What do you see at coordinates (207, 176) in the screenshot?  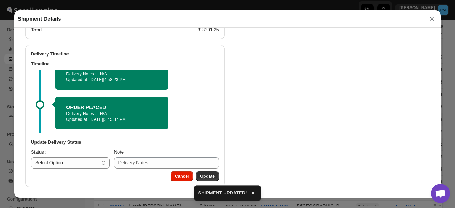 I see `span: Update` at bounding box center [207, 176].